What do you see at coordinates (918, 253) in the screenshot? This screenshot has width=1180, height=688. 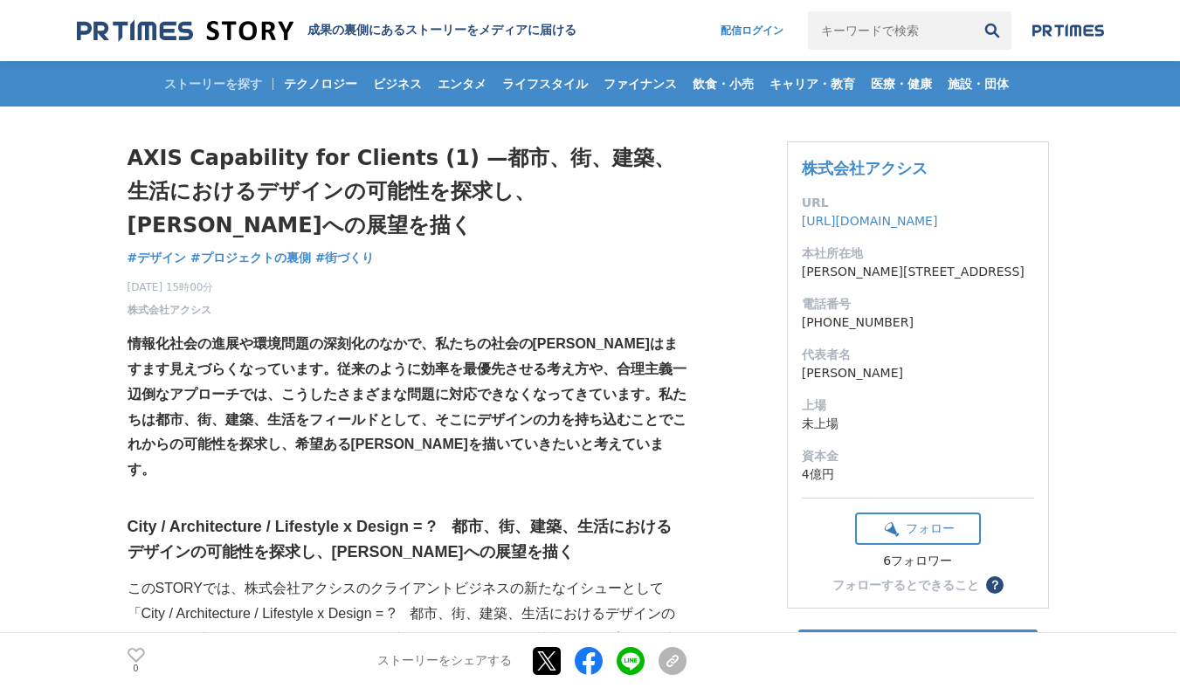 I see `dt: 本社所在地` at bounding box center [918, 253].